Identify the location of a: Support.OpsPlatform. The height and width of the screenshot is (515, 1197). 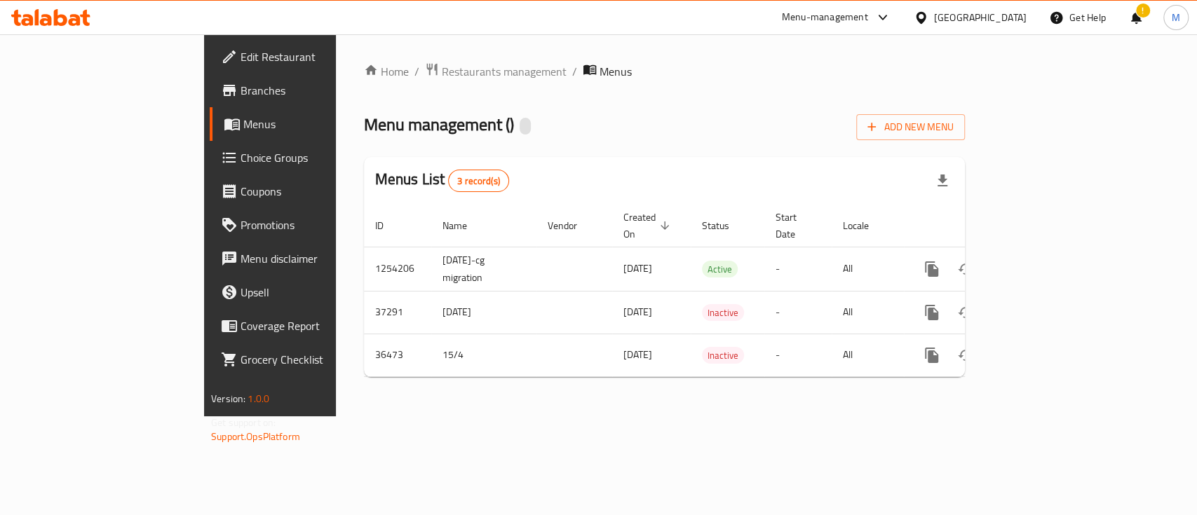
(255, 437).